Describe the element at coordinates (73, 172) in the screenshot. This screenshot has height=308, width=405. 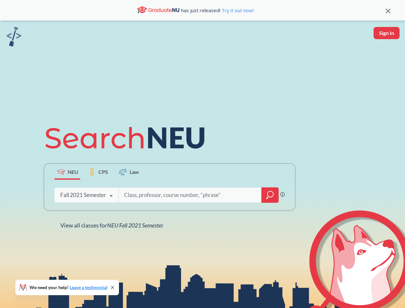
I see `span: NEU` at that location.